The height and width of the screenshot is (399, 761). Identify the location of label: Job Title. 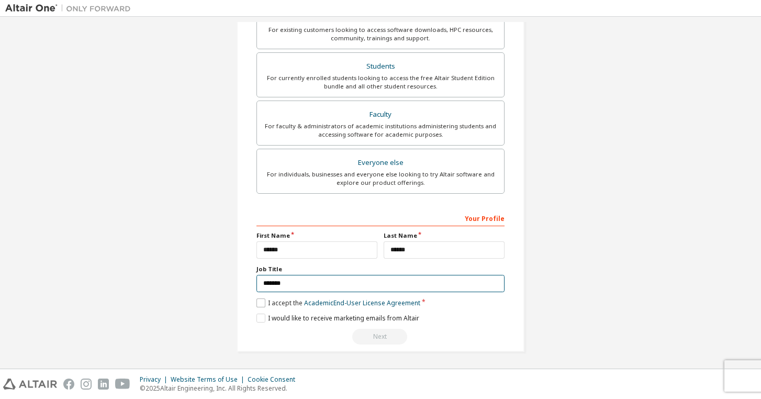
(380, 269).